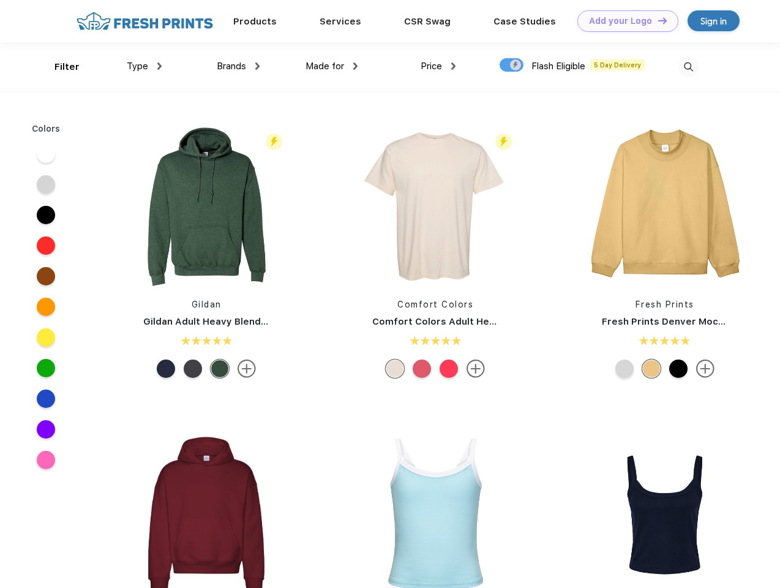  Describe the element at coordinates (449, 369) in the screenshot. I see `div: Paprika` at that location.